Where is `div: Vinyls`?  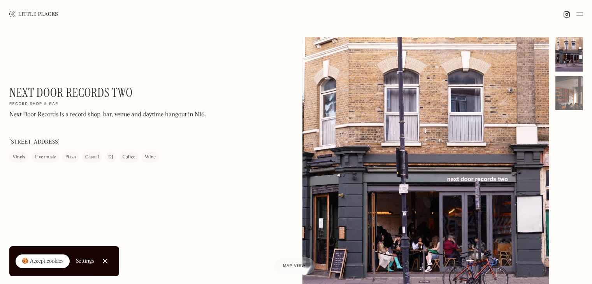 div: Vinyls is located at coordinates (19, 157).